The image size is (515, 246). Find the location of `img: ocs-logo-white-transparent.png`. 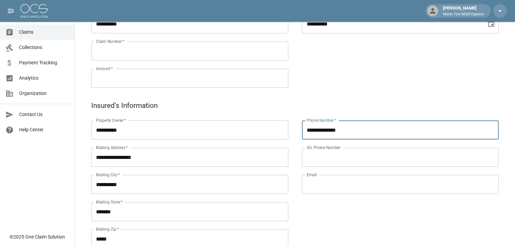

img: ocs-logo-white-transparent.png is located at coordinates (34, 11).